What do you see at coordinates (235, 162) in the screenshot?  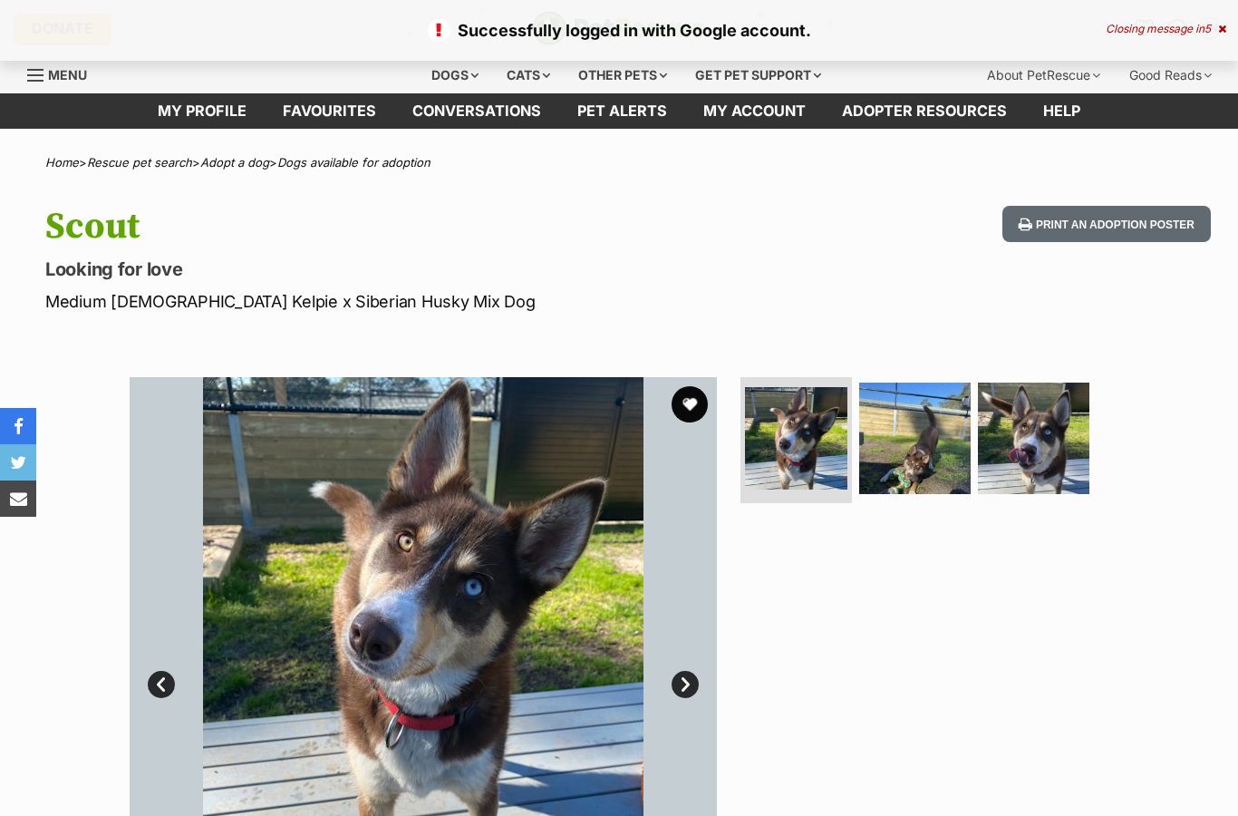 I see `a: Adopt a dog` at bounding box center [235, 162].